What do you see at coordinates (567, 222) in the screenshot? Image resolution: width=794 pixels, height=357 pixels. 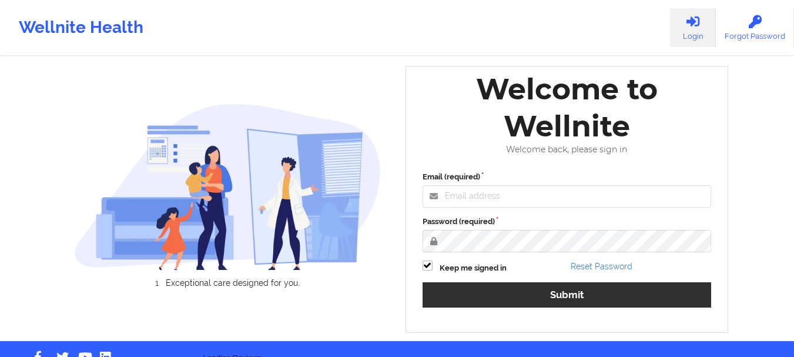 I see `label: Password (required)` at bounding box center [567, 222].